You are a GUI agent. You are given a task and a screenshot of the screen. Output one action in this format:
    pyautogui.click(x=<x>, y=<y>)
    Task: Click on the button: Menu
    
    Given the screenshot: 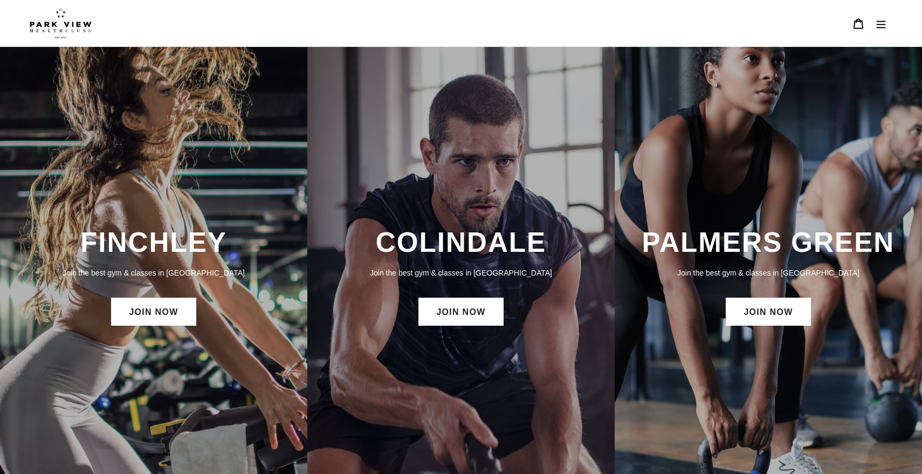 What is the action you would take?
    pyautogui.click(x=881, y=23)
    